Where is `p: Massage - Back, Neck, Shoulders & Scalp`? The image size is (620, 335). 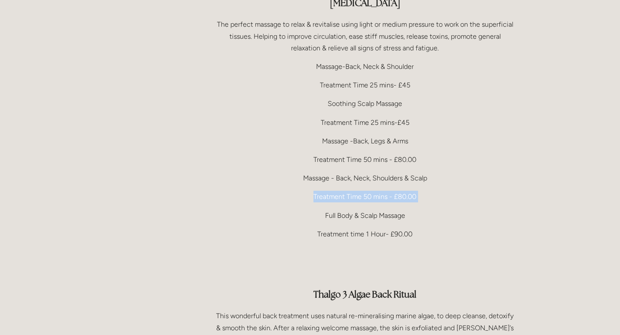 p: Massage - Back, Neck, Shoulders & Scalp is located at coordinates (365, 178).